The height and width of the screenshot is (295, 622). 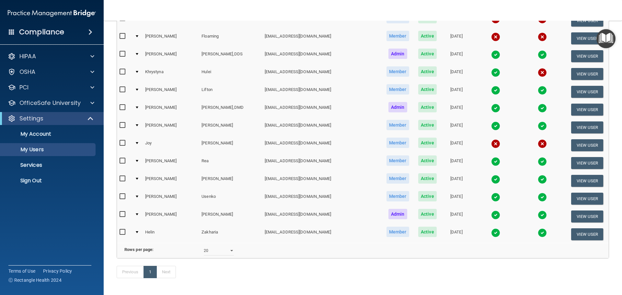 What do you see at coordinates (48, 150) in the screenshot?
I see `p: My Users` at bounding box center [48, 150].